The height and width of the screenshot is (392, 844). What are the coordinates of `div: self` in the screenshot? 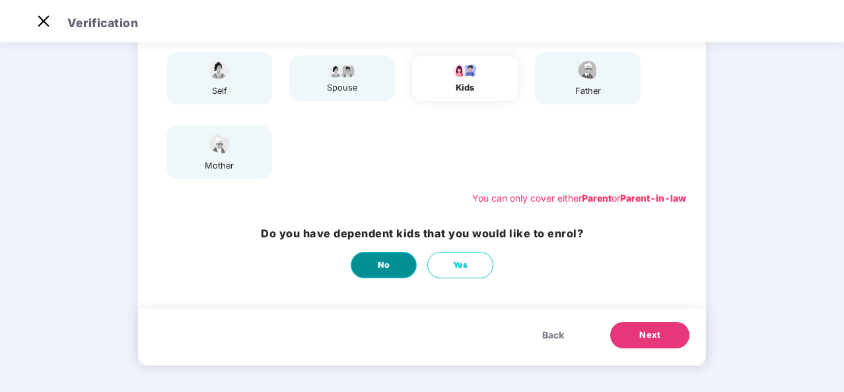 It's located at (219, 91).